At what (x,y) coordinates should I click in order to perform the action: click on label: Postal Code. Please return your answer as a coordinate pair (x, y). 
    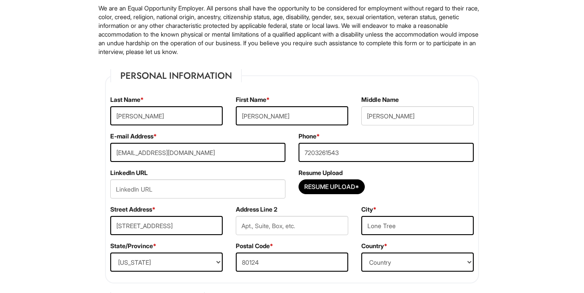
    Looking at the image, I should click on (254, 246).